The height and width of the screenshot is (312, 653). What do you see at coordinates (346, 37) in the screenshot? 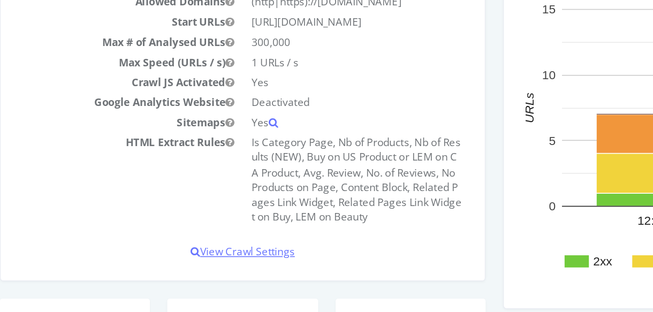
I see `text: 15` at bounding box center [346, 37].